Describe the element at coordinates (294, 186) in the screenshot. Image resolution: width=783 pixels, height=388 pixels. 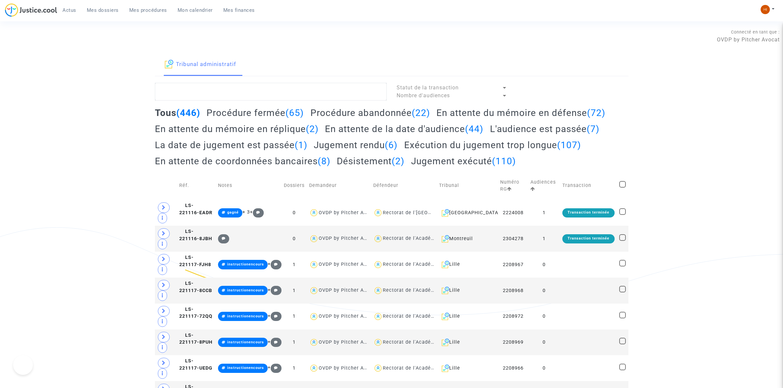
I see `td: Dossiers` at that location.